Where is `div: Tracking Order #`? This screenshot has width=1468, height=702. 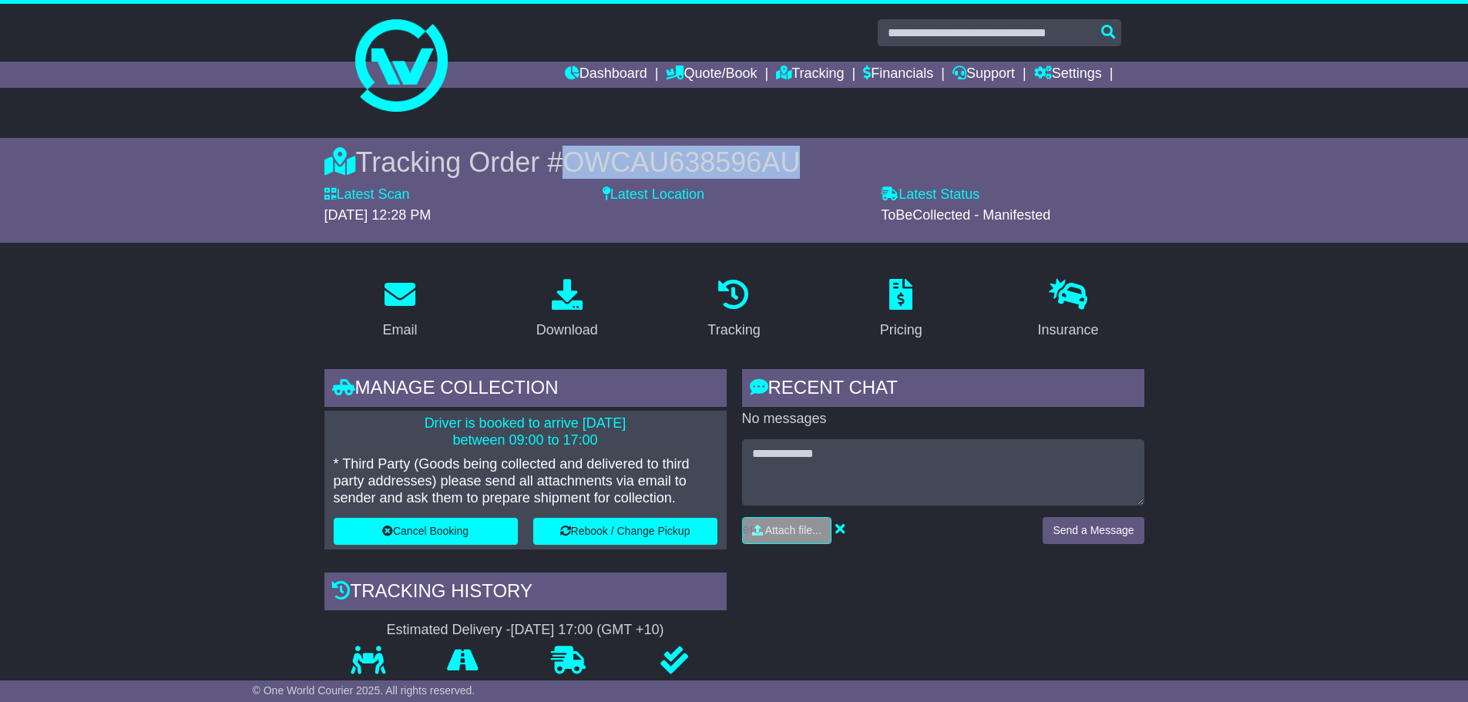
div: Tracking Order # is located at coordinates (734, 162).